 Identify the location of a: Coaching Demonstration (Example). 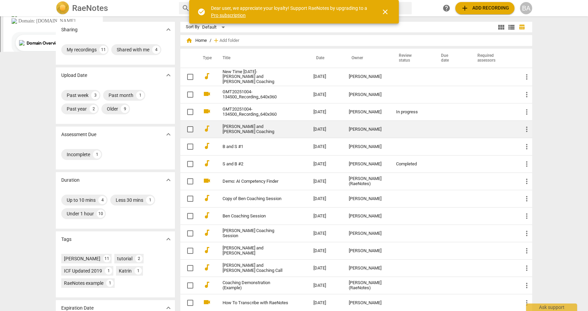
(255, 285).